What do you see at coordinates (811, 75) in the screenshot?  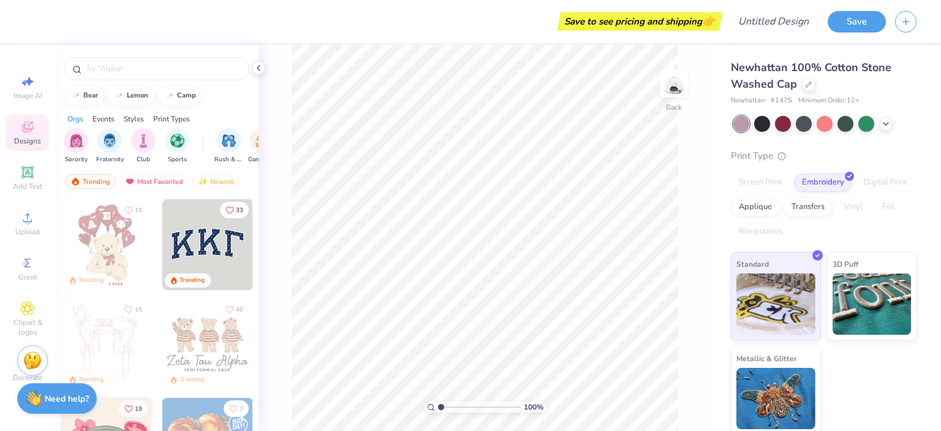 I see `span: Newhattan 100% Cotton Stone Washed Cap` at bounding box center [811, 75].